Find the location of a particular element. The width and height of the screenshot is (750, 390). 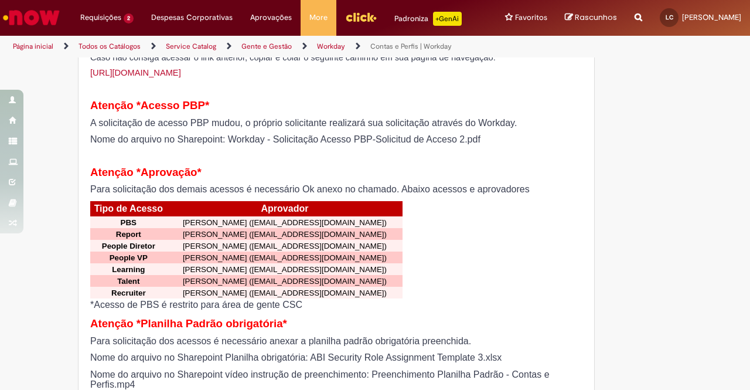

span: Rascunhos is located at coordinates (596, 17).